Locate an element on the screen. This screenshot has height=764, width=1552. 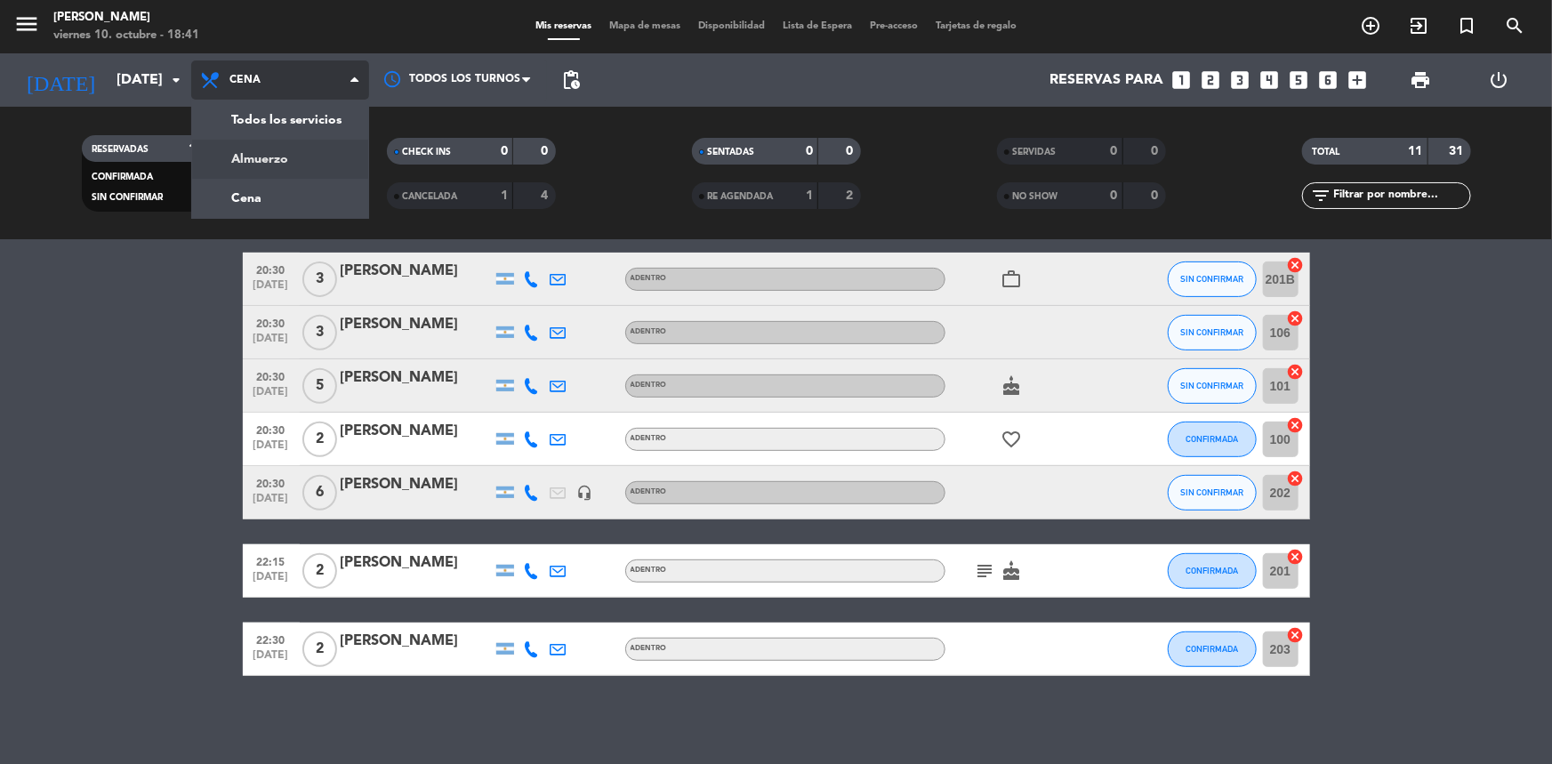
span: Lista de Espera is located at coordinates (817, 26).